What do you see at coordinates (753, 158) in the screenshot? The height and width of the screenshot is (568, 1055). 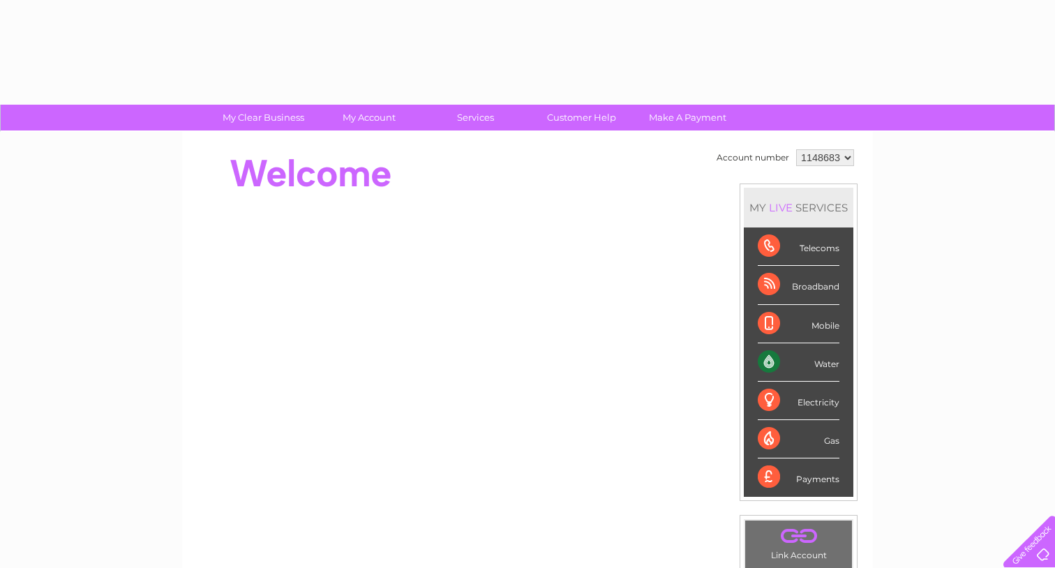 I see `td: Account number` at bounding box center [753, 158].